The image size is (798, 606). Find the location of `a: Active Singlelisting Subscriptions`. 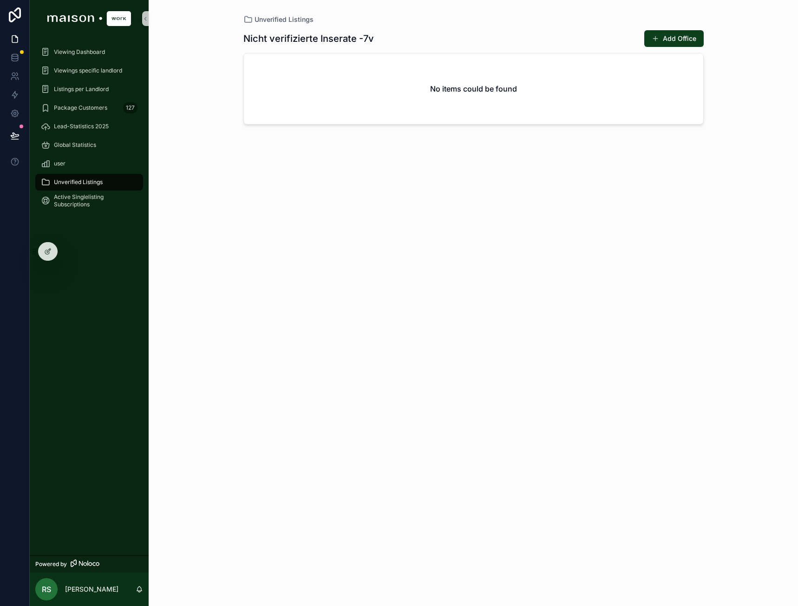

a: Active Singlelisting Subscriptions is located at coordinates (89, 201).